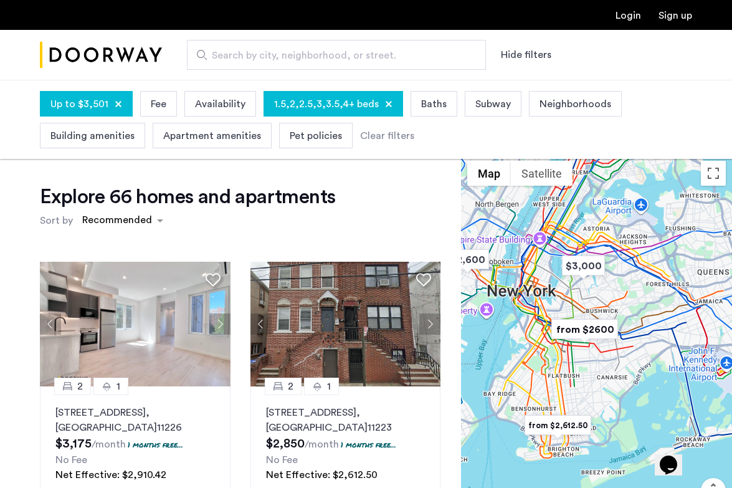 This screenshot has width=732, height=488. I want to click on span: Fee, so click(158, 104).